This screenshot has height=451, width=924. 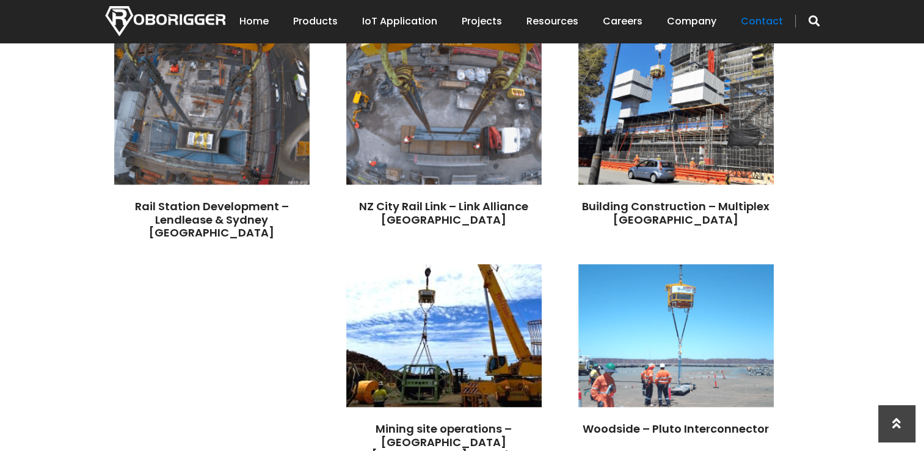 I want to click on a: Home, so click(x=254, y=21).